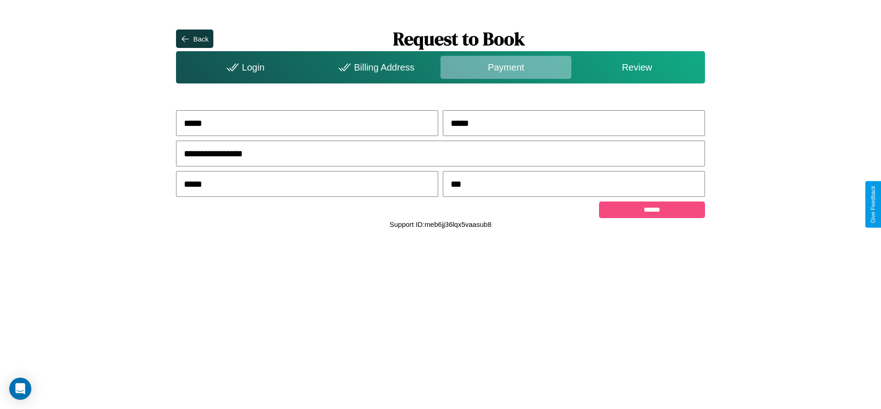  What do you see at coordinates (200, 39) in the screenshot?
I see `div: Back` at bounding box center [200, 39].